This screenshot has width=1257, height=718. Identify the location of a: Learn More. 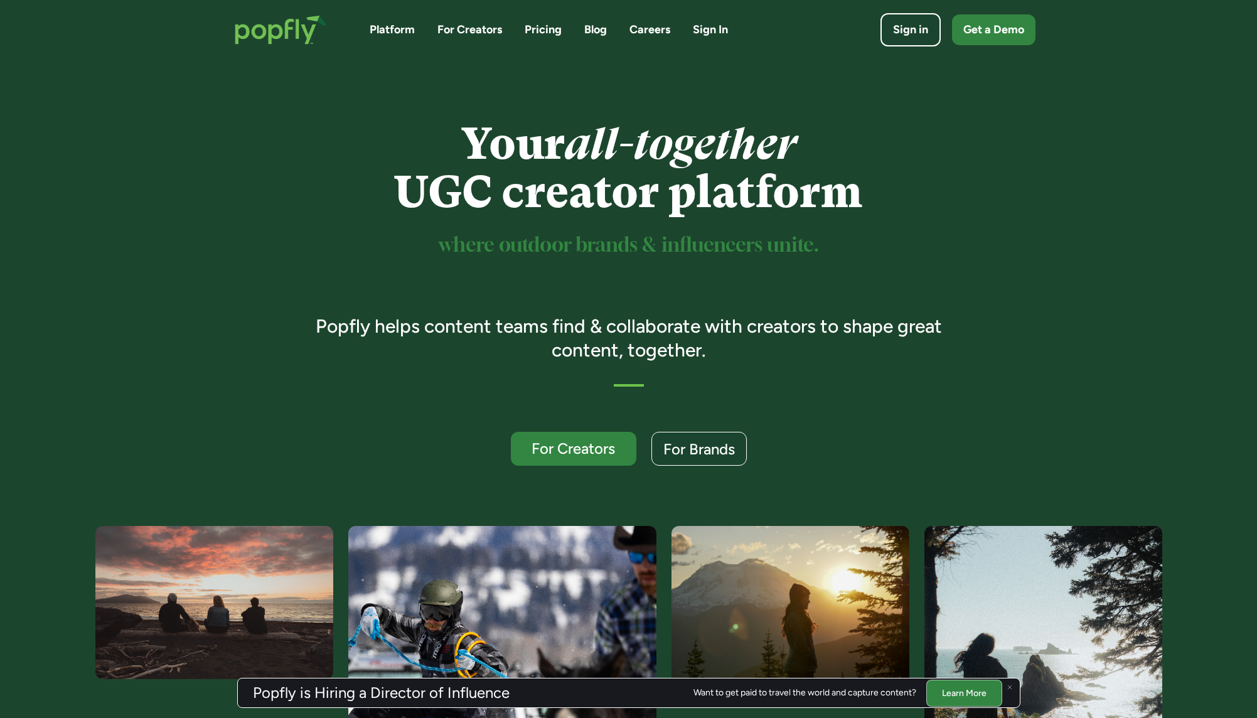
(964, 692).